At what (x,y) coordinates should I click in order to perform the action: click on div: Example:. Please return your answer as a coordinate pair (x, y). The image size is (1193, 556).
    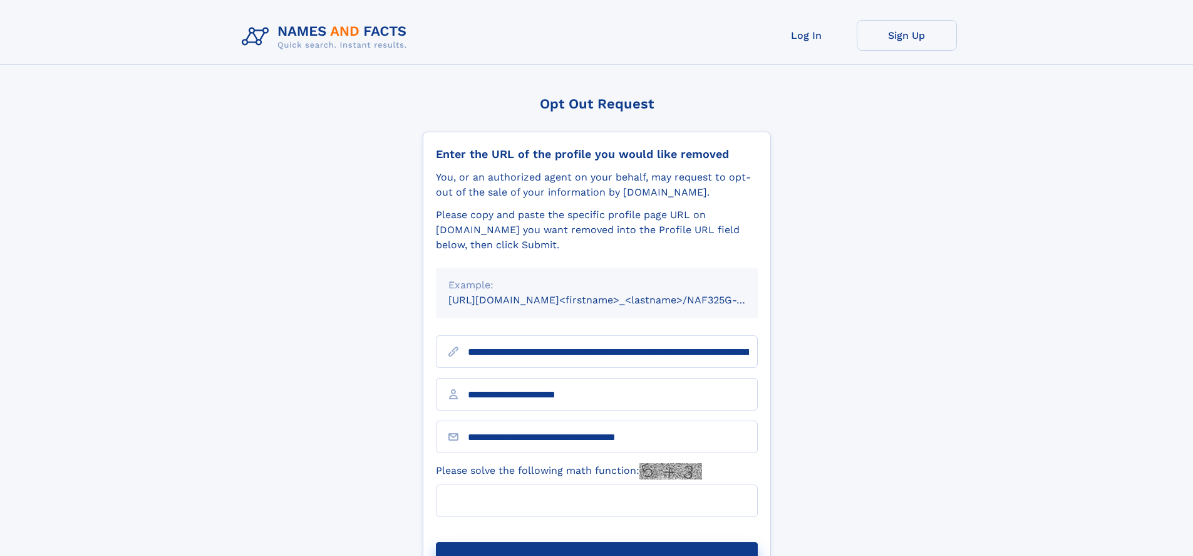
    Looking at the image, I should click on (597, 285).